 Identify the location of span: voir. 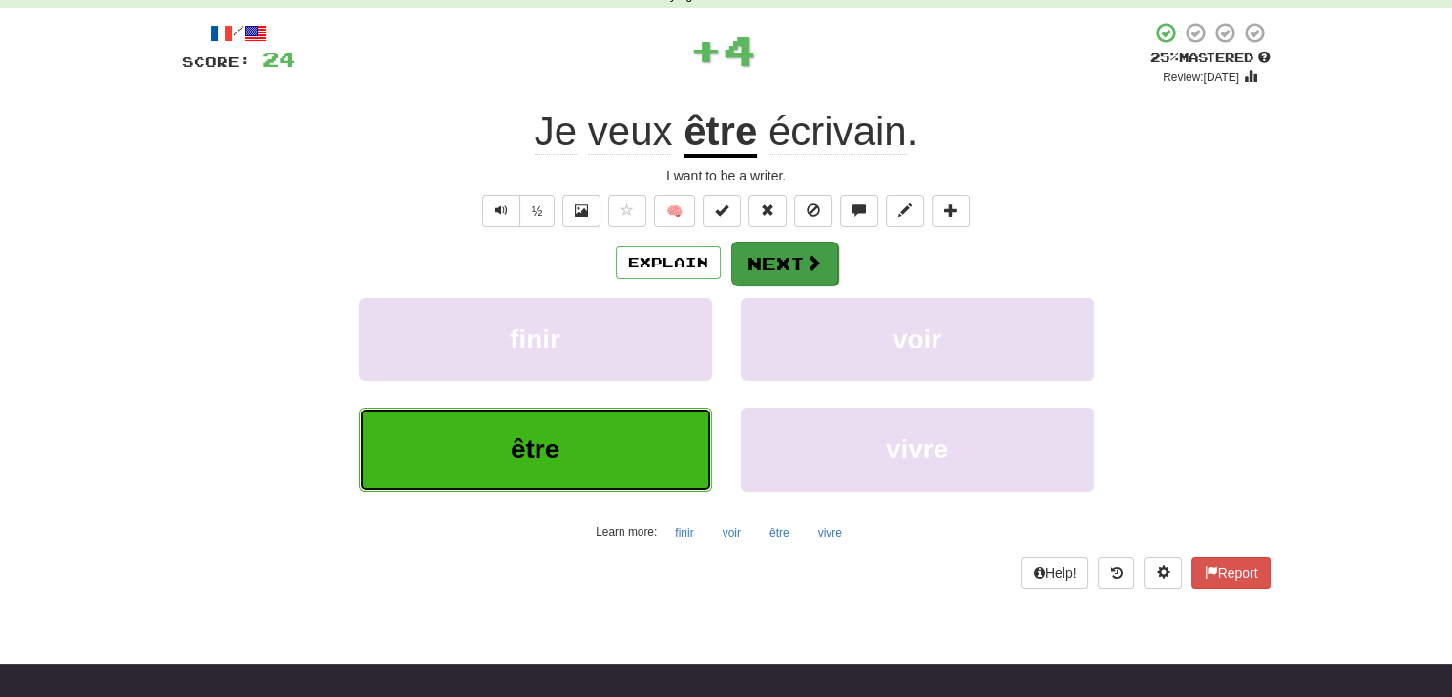
(916, 339).